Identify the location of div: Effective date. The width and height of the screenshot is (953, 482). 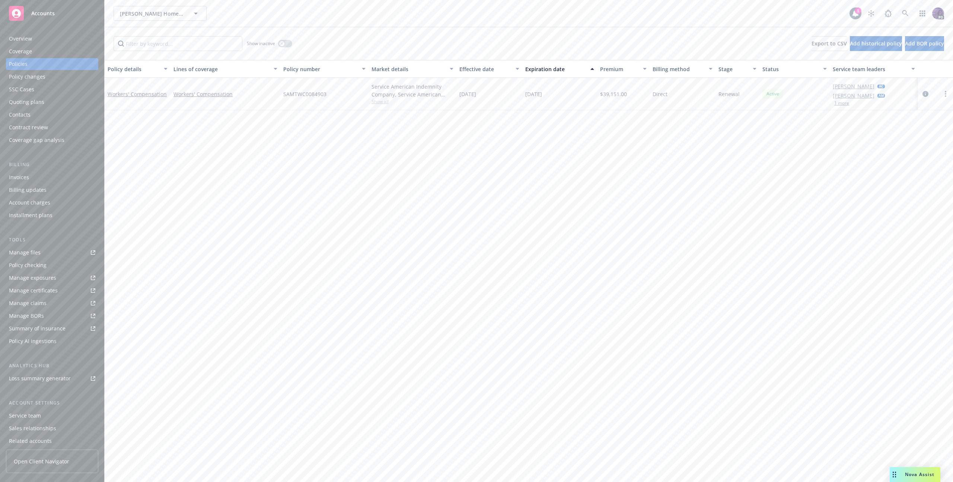
(485, 69).